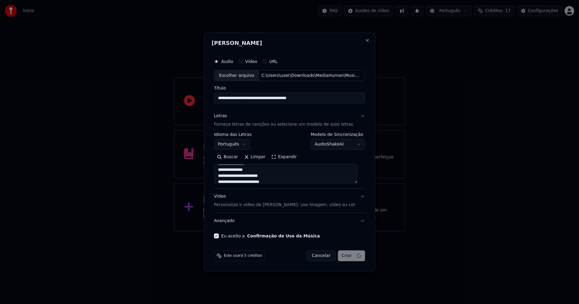 This screenshot has width=579, height=304. I want to click on span: Este usará 5 créditos, so click(243, 256).